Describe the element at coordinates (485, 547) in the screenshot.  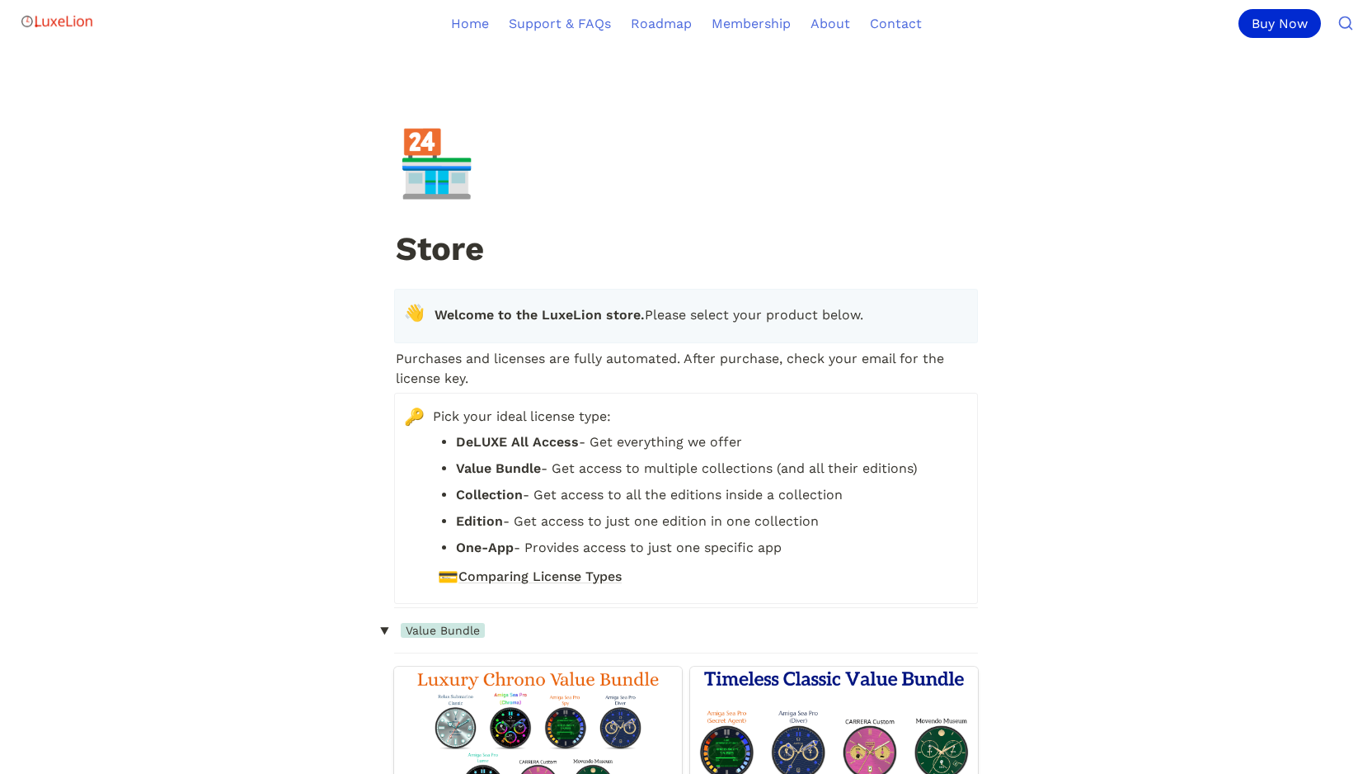
I see `strong: One-App` at that location.